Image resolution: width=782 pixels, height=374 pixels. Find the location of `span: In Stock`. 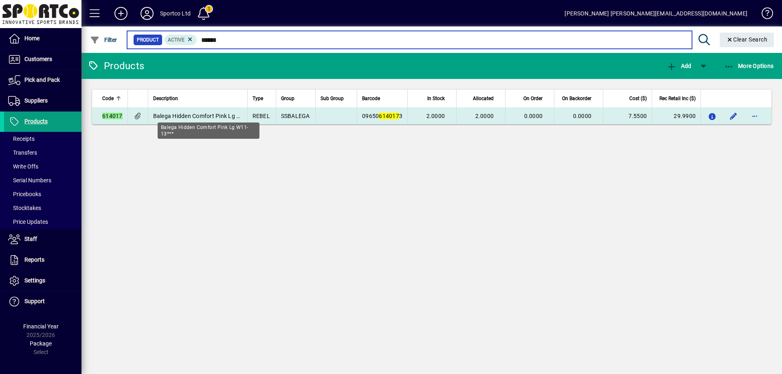

span: In Stock is located at coordinates (436, 99).